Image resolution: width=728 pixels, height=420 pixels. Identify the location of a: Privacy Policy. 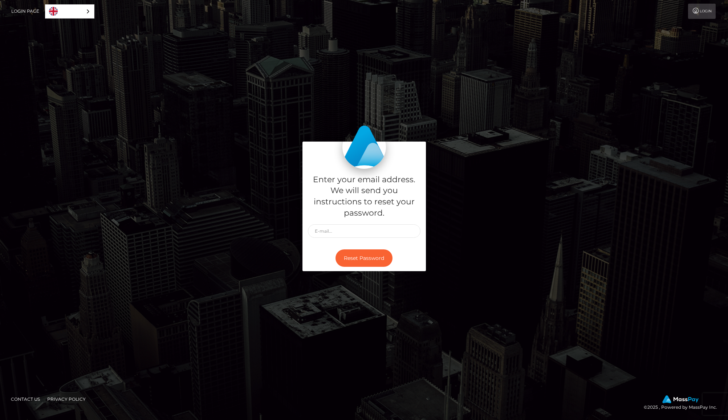
(66, 399).